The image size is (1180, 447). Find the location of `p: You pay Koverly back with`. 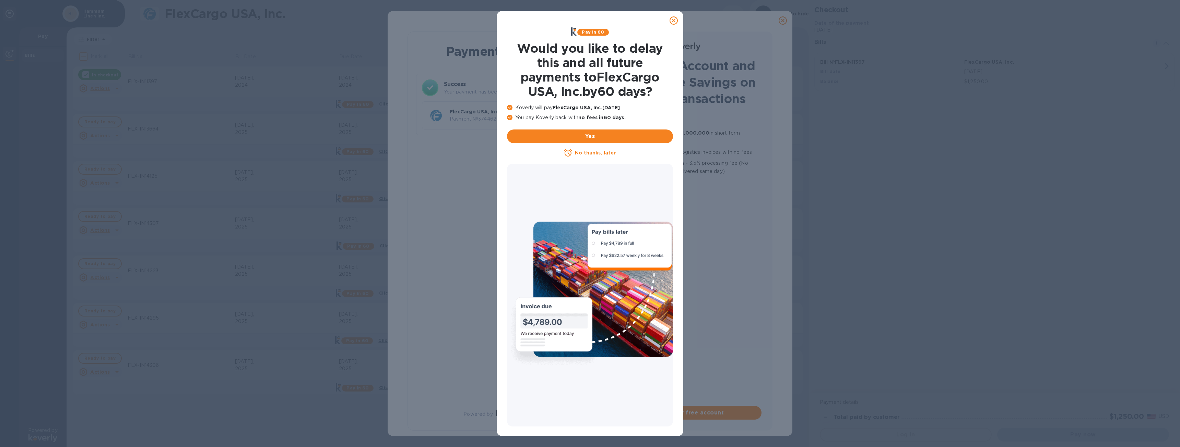

p: You pay Koverly back with is located at coordinates (590, 118).